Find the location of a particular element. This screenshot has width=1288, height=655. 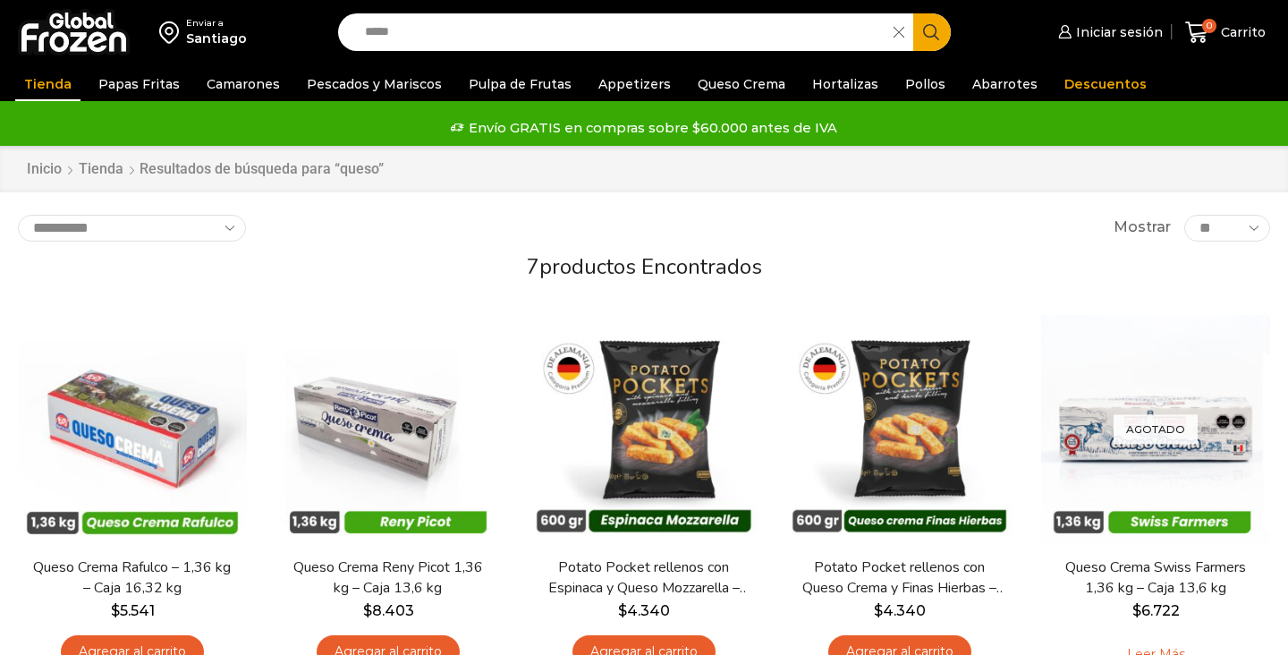

a: Appetizers is located at coordinates (634, 84).